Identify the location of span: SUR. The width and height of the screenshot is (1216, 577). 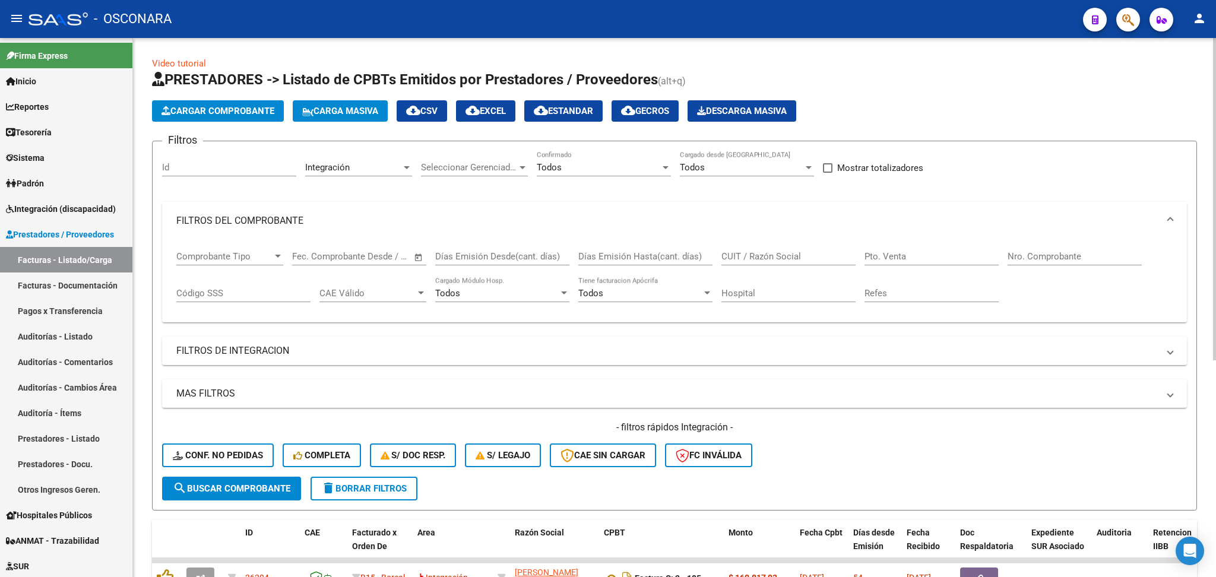
(17, 566).